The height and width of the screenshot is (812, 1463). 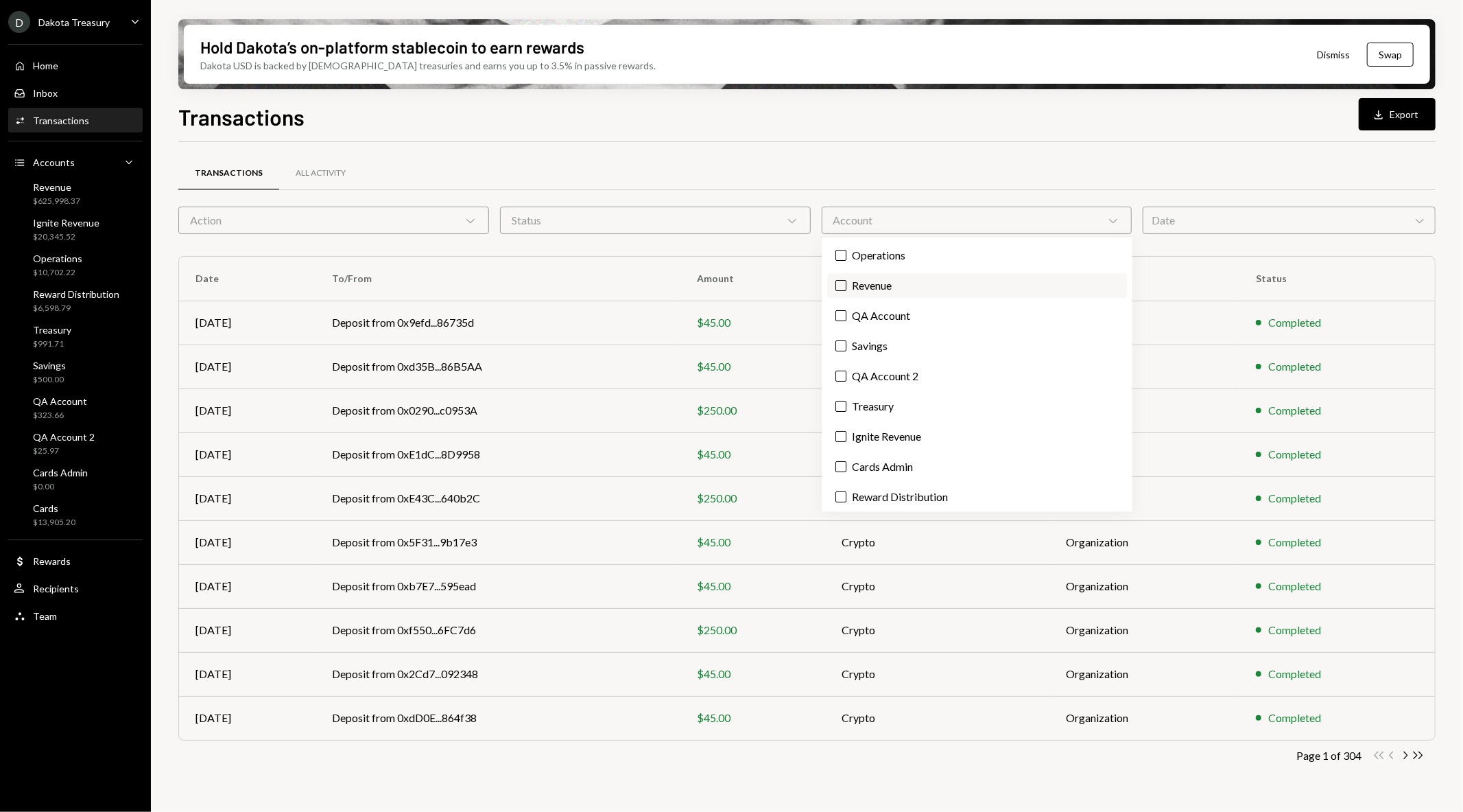 What do you see at coordinates (977, 256) in the screenshot?
I see `label: Operations` at bounding box center [977, 256].